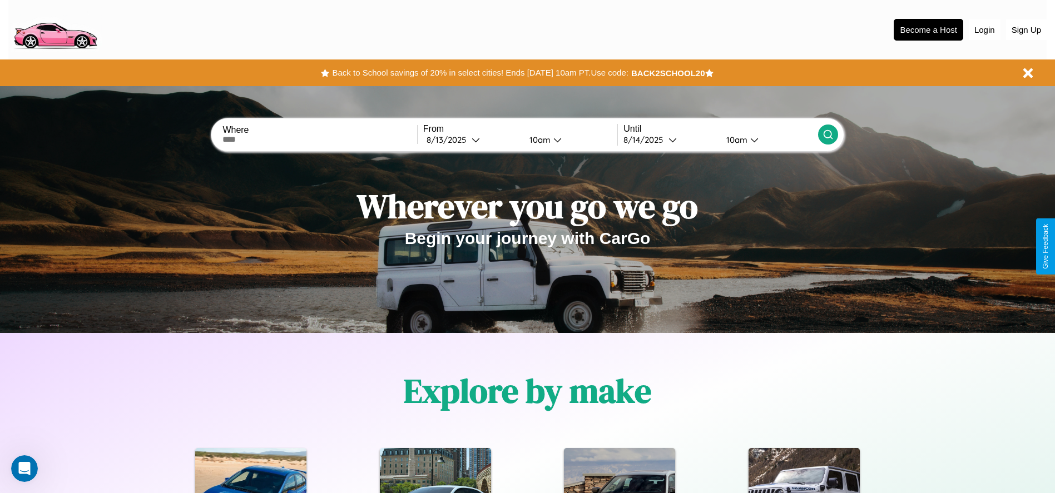 The width and height of the screenshot is (1055, 493). I want to click on div: 8 / 13 / 2025, so click(449, 140).